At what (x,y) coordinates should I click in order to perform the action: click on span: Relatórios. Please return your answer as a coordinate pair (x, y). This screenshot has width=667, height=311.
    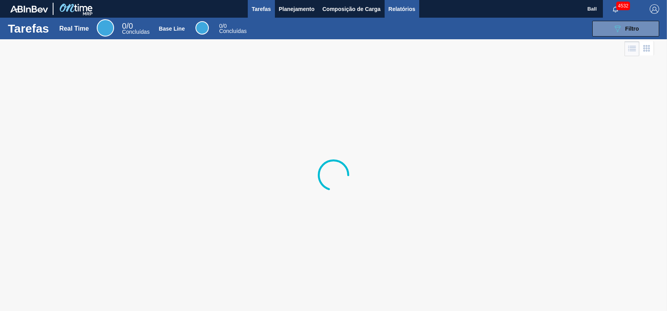
    Looking at the image, I should click on (402, 9).